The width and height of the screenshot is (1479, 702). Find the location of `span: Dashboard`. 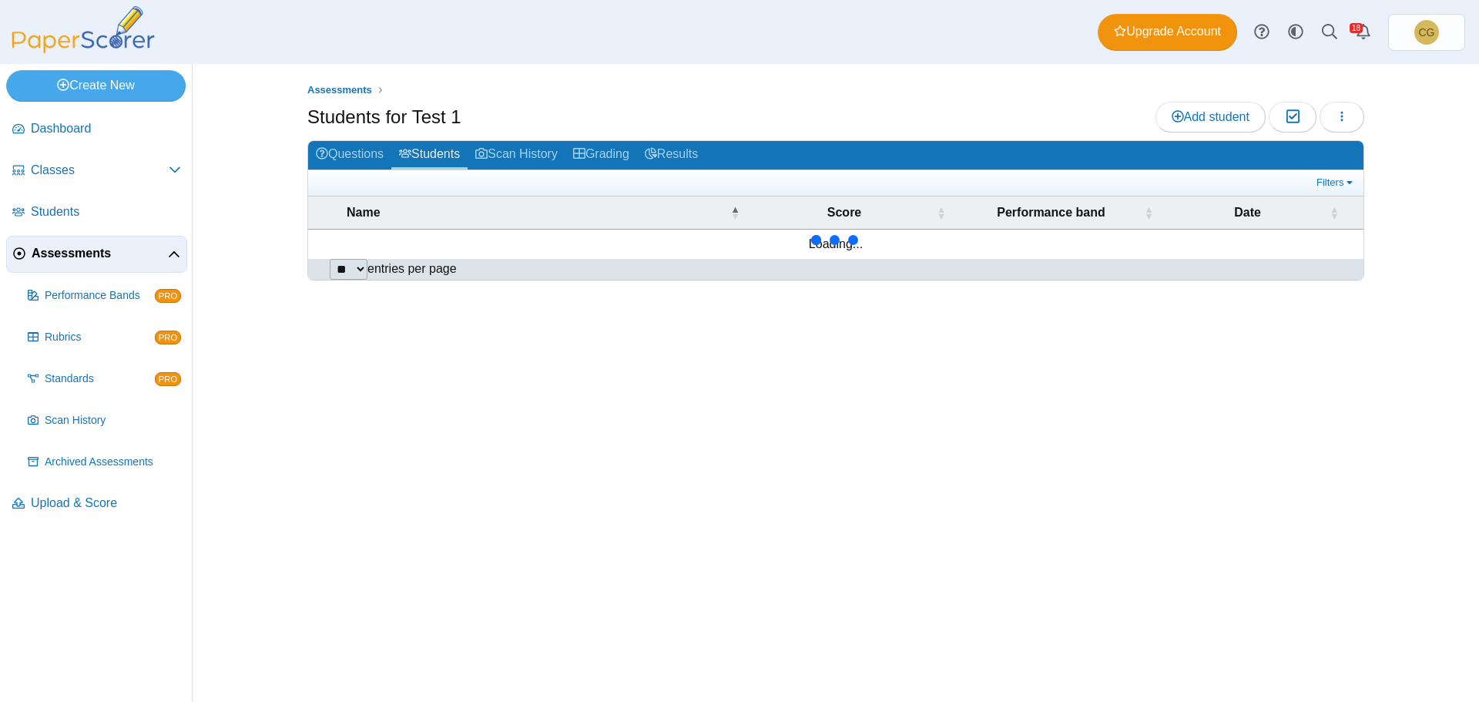

span: Dashboard is located at coordinates (106, 129).